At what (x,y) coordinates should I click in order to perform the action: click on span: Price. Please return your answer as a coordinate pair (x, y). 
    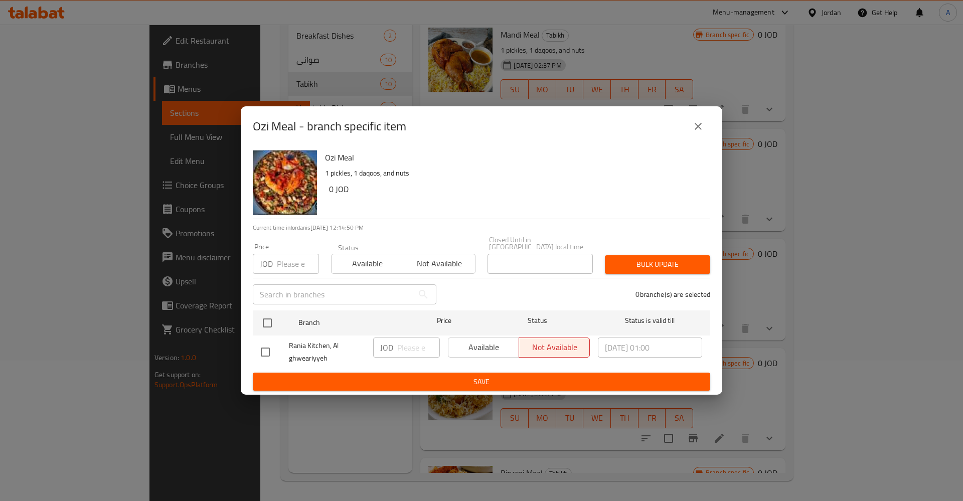
    Looking at the image, I should click on (444, 320).